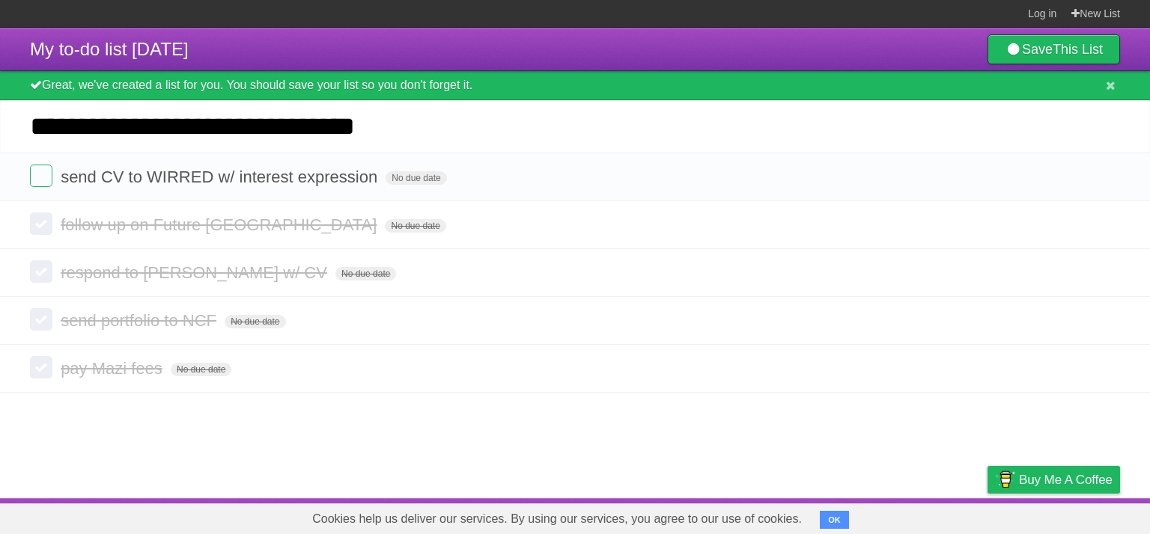 The image size is (1150, 534). What do you see at coordinates (113, 368) in the screenshot?
I see `span: pay Mazi fees` at bounding box center [113, 368].